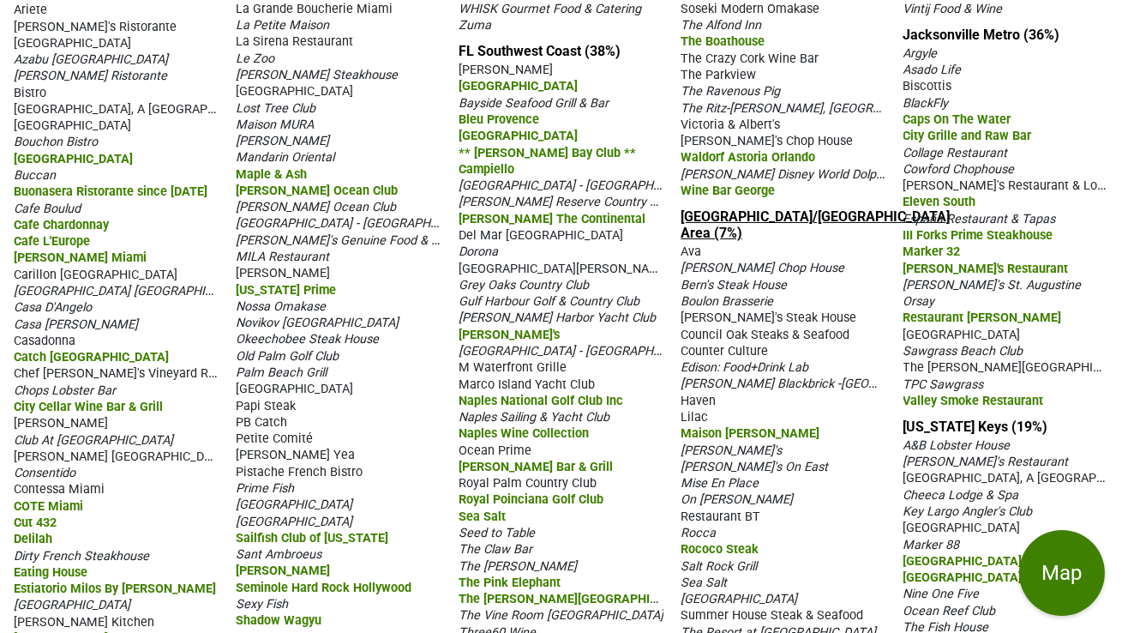 This screenshot has height=633, width=1122. What do you see at coordinates (944, 384) in the screenshot?
I see `span: TPC Sawgrass` at bounding box center [944, 384].